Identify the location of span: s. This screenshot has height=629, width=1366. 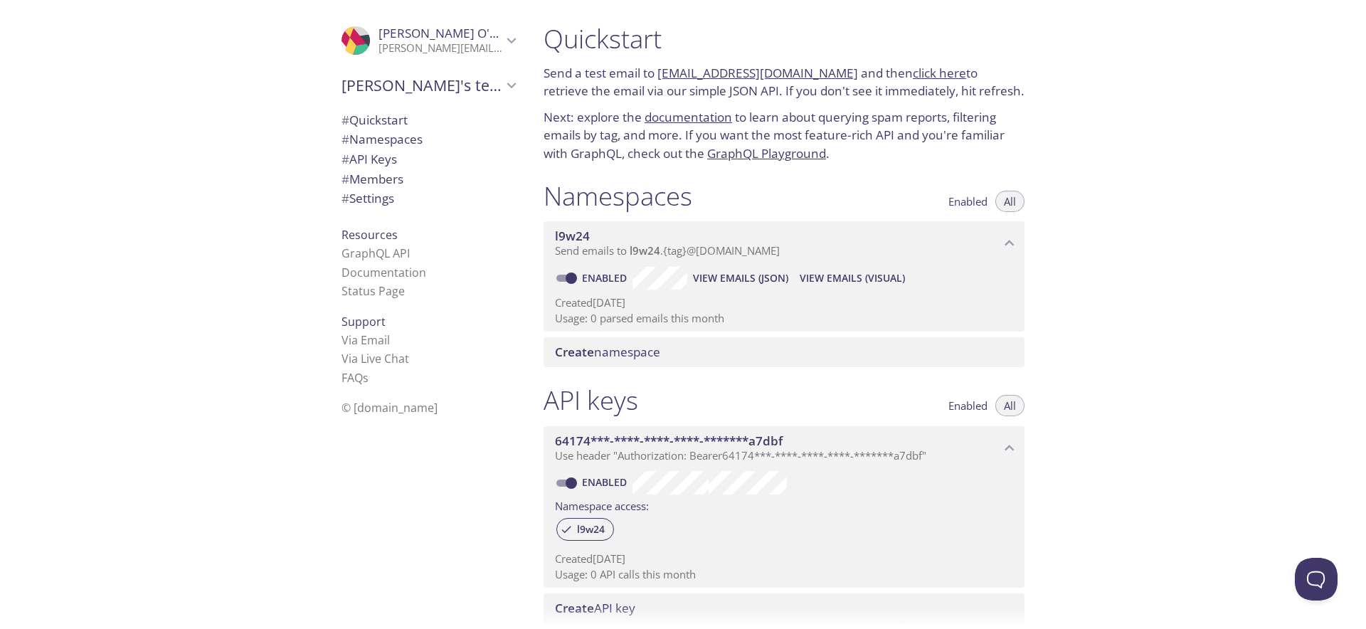
(366, 378).